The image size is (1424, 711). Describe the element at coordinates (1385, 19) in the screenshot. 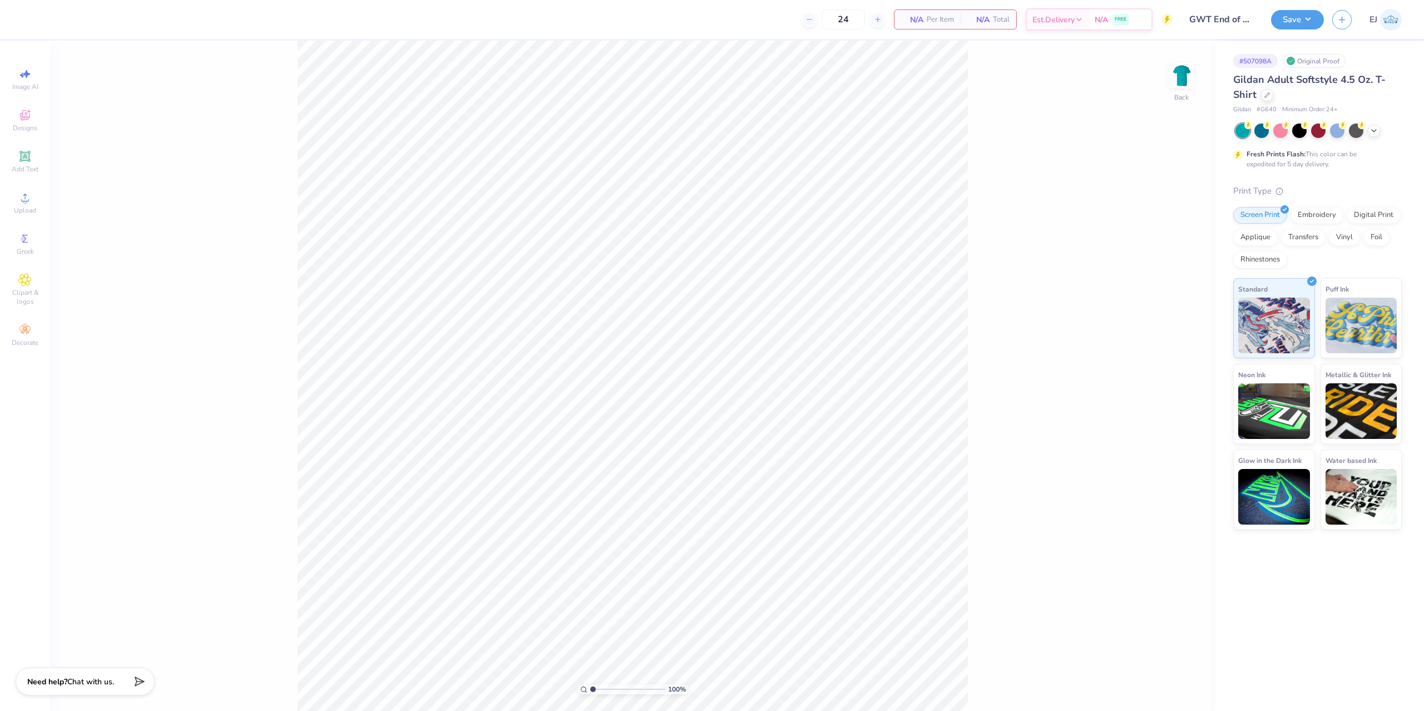

I see `a: EJ` at that location.